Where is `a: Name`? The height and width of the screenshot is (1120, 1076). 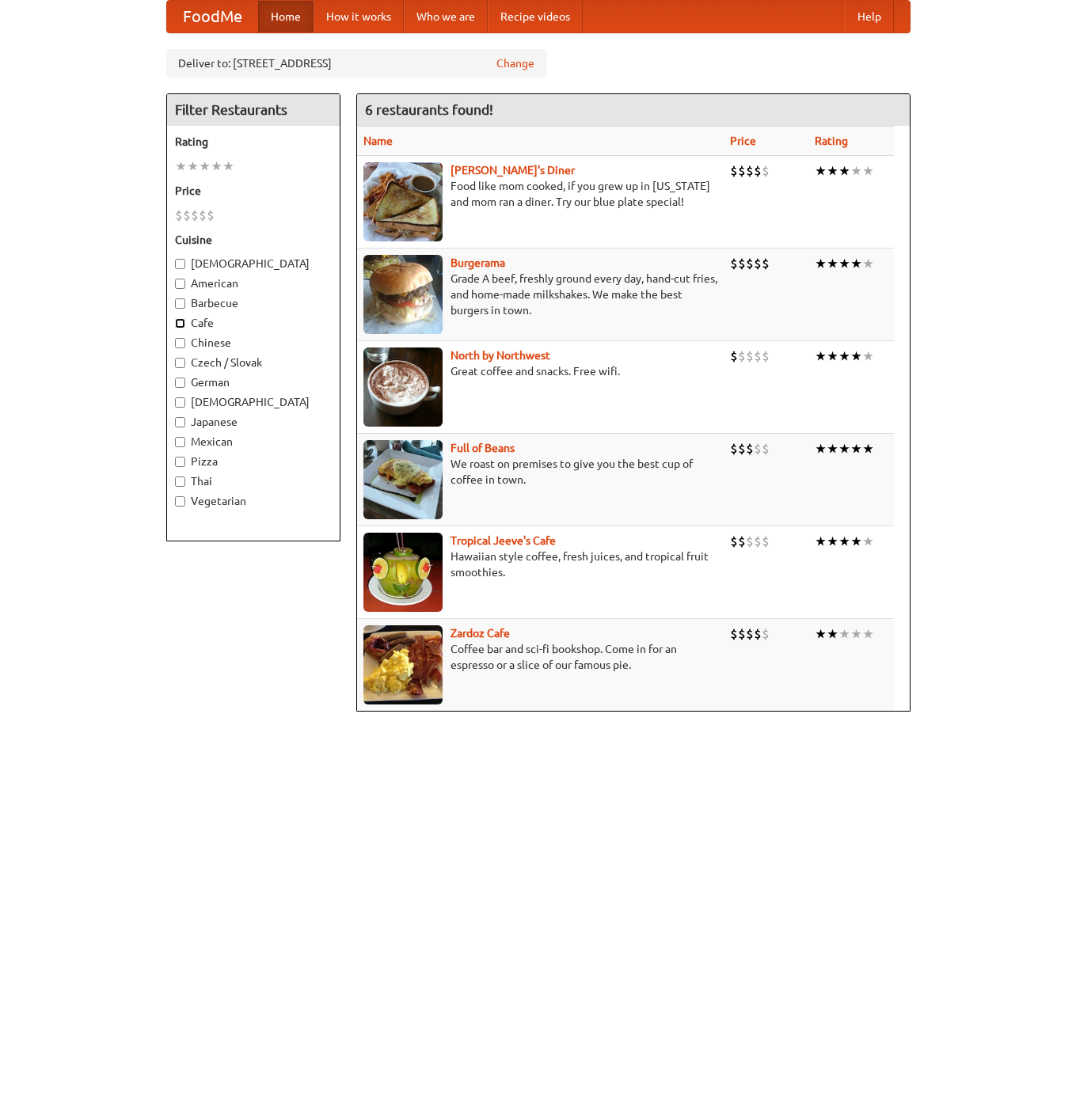
a: Name is located at coordinates (378, 141).